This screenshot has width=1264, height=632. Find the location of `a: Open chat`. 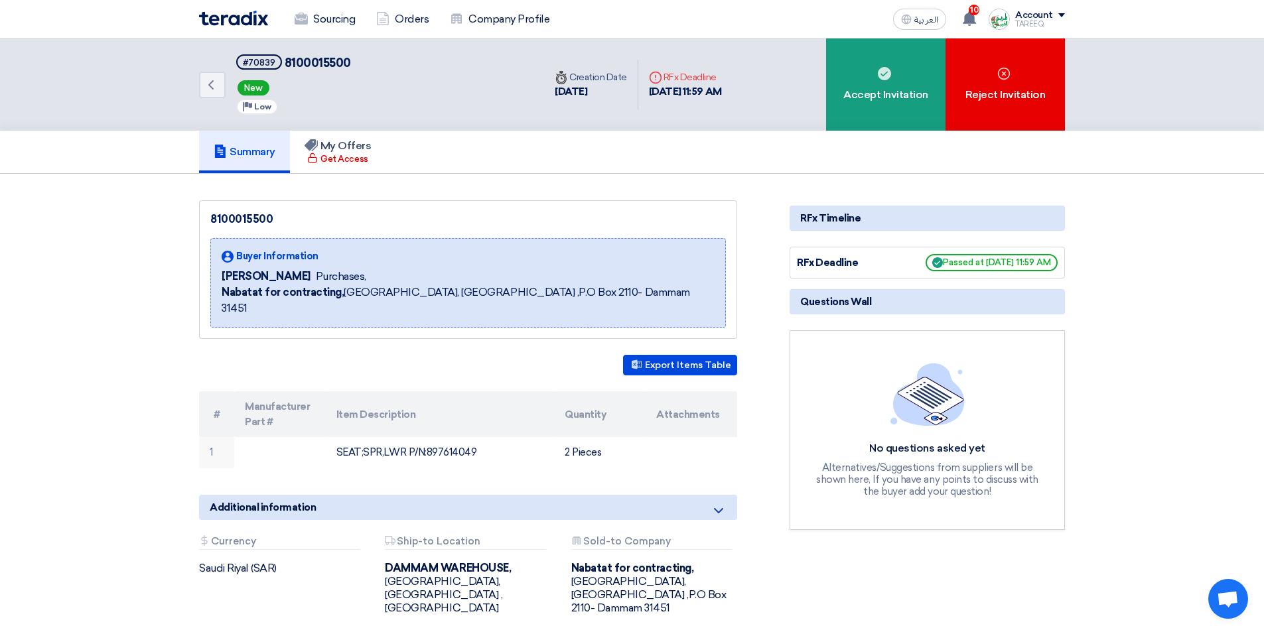

a: Open chat is located at coordinates (1228, 599).